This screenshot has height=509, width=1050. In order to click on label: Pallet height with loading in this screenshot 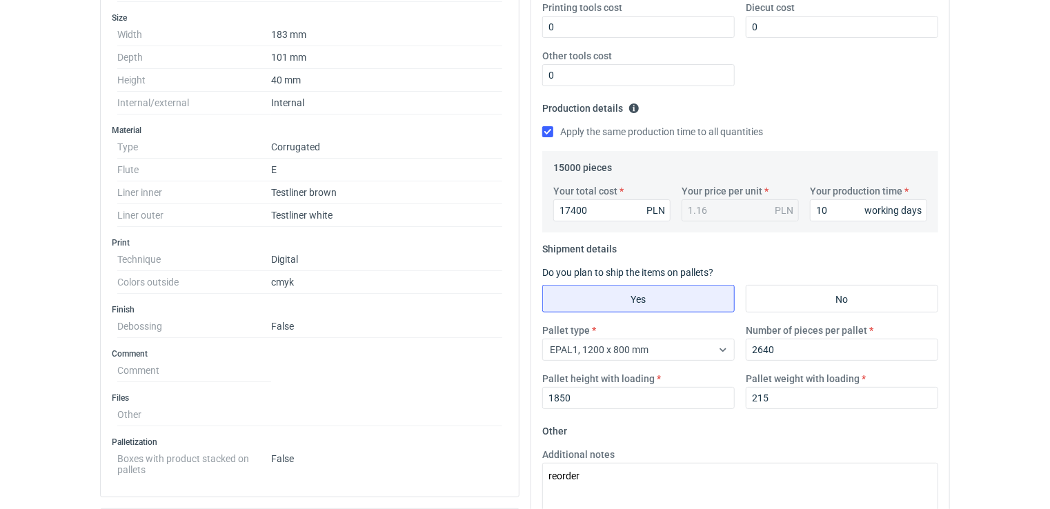, I will do `click(598, 379)`.